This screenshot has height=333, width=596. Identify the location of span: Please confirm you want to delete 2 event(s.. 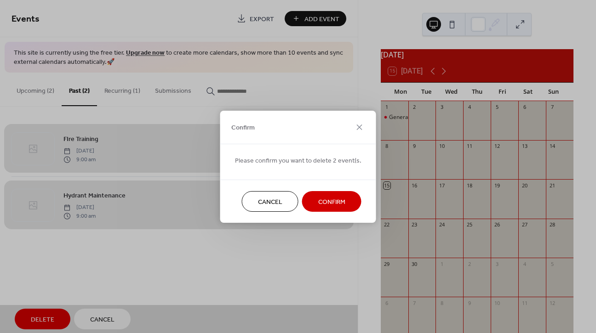
(298, 161).